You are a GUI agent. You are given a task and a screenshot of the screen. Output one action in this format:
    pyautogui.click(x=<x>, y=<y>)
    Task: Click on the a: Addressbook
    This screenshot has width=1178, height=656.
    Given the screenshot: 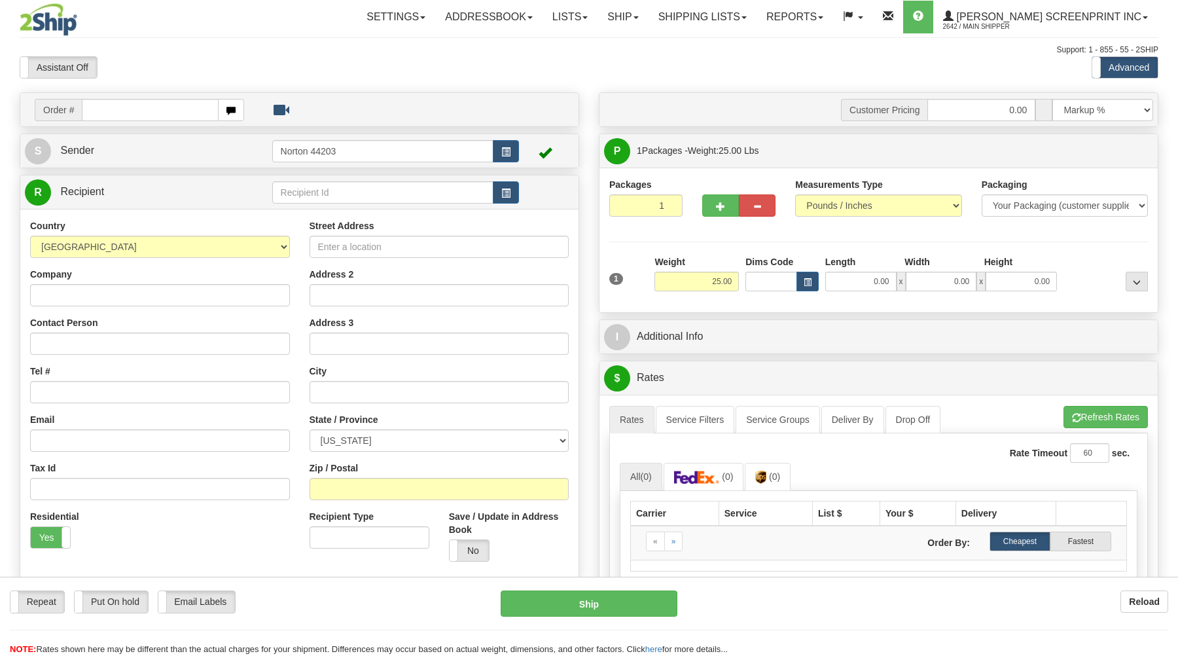 What is the action you would take?
    pyautogui.click(x=489, y=17)
    